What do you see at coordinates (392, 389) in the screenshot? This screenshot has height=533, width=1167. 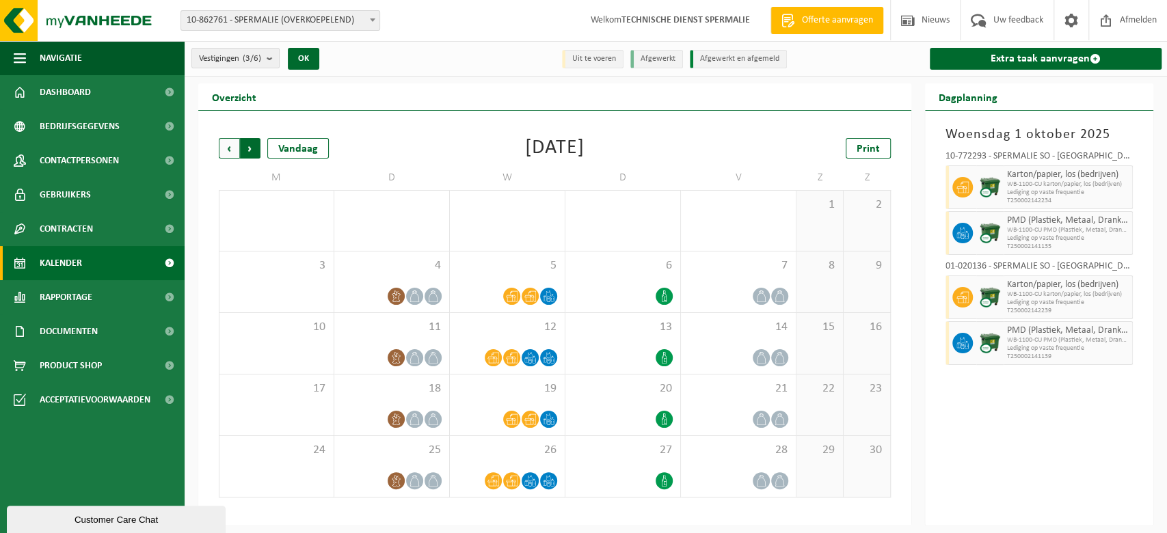 I see `span: 18` at bounding box center [392, 389].